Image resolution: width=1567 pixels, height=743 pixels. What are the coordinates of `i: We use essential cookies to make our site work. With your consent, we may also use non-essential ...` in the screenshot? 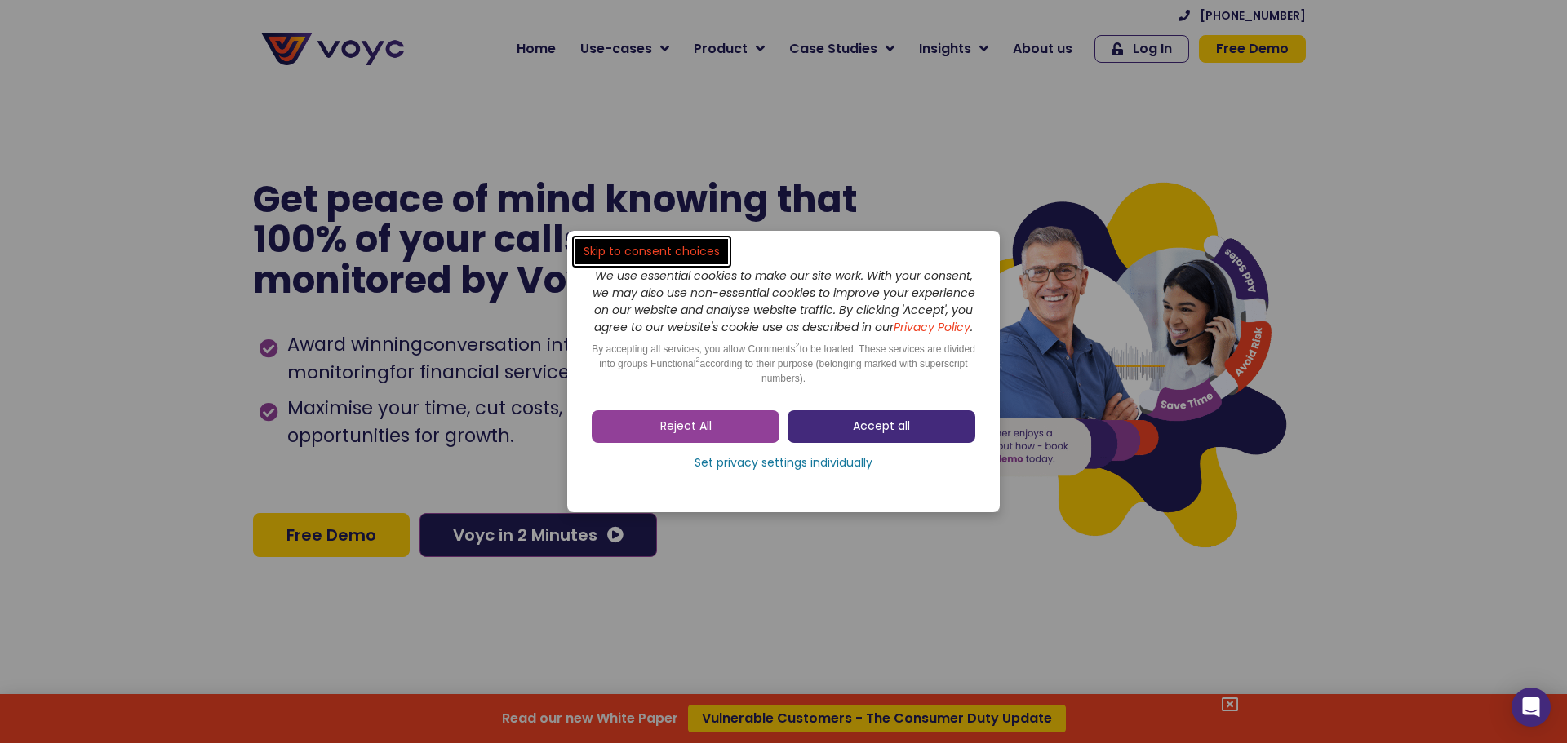 It's located at (783, 301).